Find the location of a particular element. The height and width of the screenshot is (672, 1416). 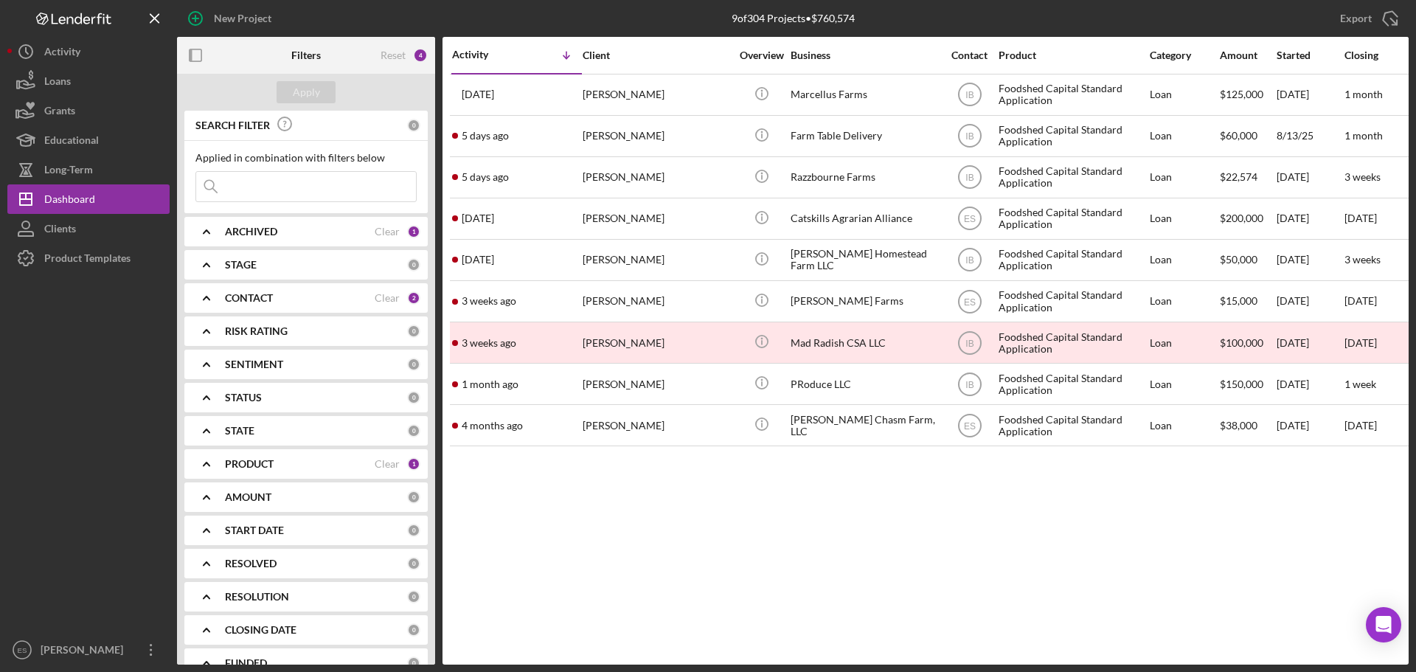

div: Started is located at coordinates (1310, 55).